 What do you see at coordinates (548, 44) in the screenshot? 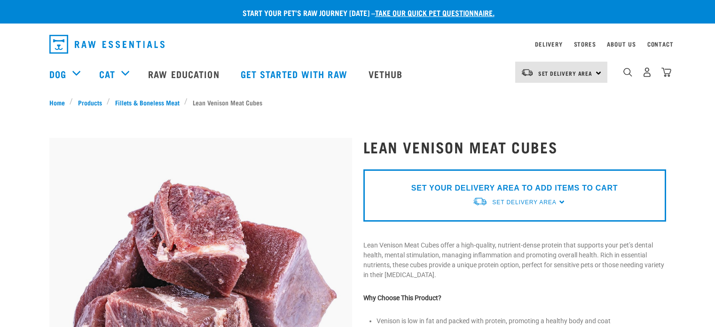
I see `a: Delivery` at bounding box center [548, 44].